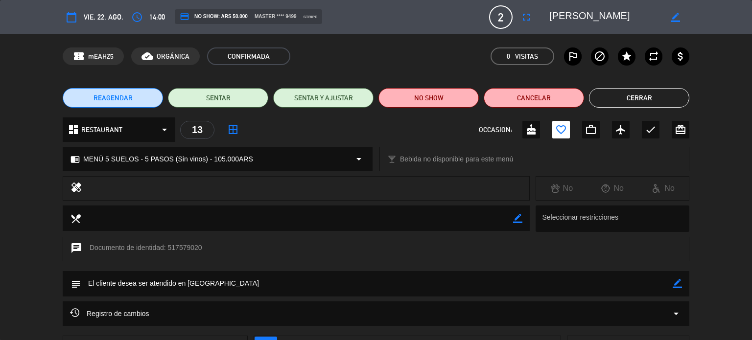  I want to click on i: local_dining, so click(75, 218).